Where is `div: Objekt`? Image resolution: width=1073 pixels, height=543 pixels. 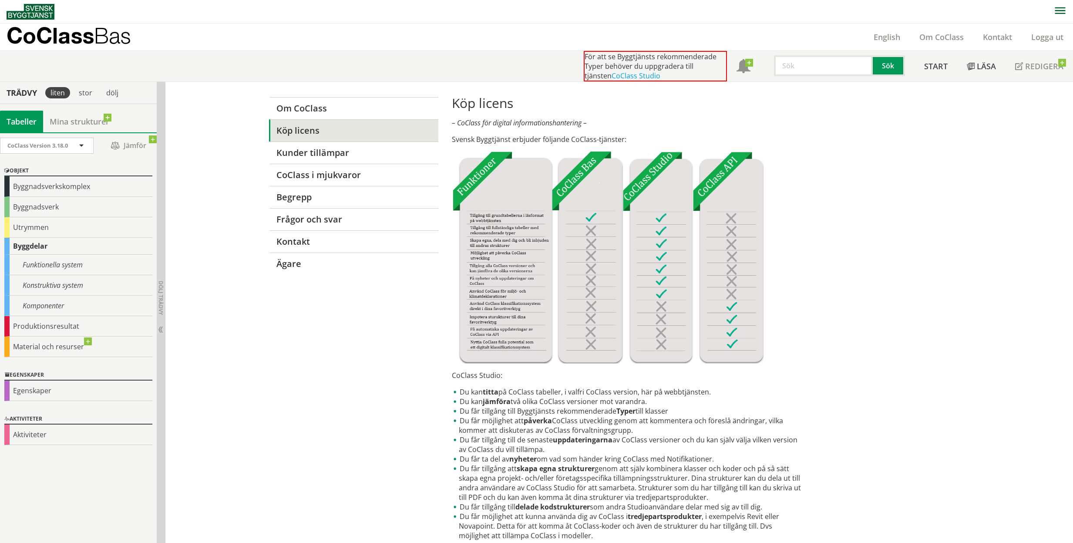
div: Objekt is located at coordinates (78, 171).